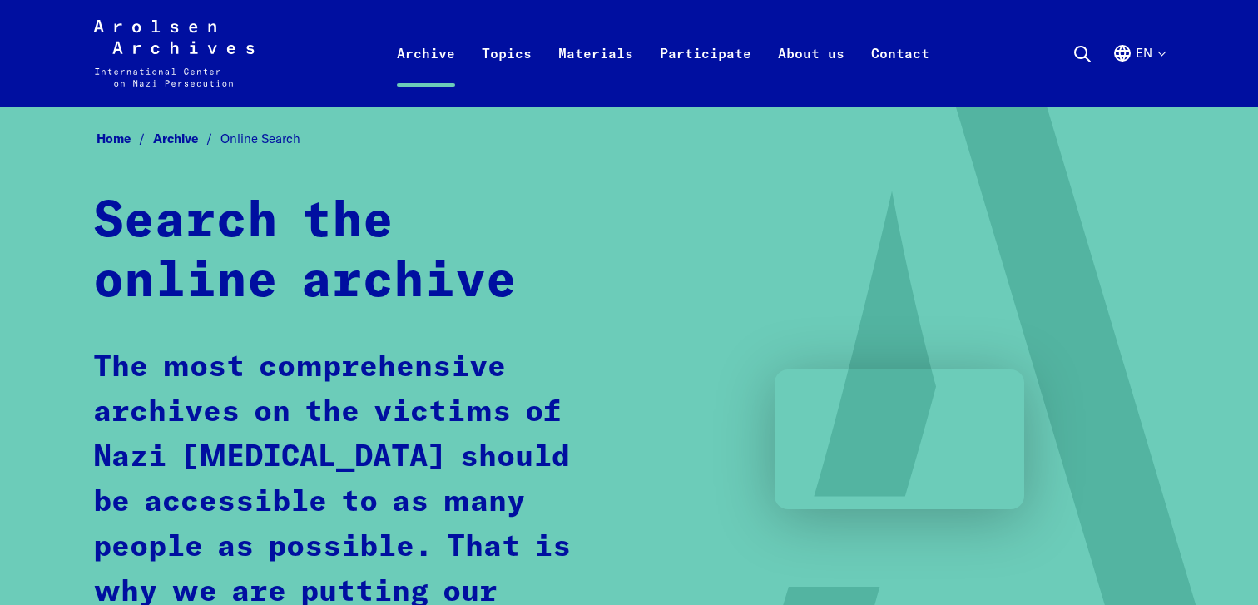 The height and width of the screenshot is (605, 1258). Describe the element at coordinates (629, 139) in the screenshot. I see `nav: Breadcrumb` at that location.